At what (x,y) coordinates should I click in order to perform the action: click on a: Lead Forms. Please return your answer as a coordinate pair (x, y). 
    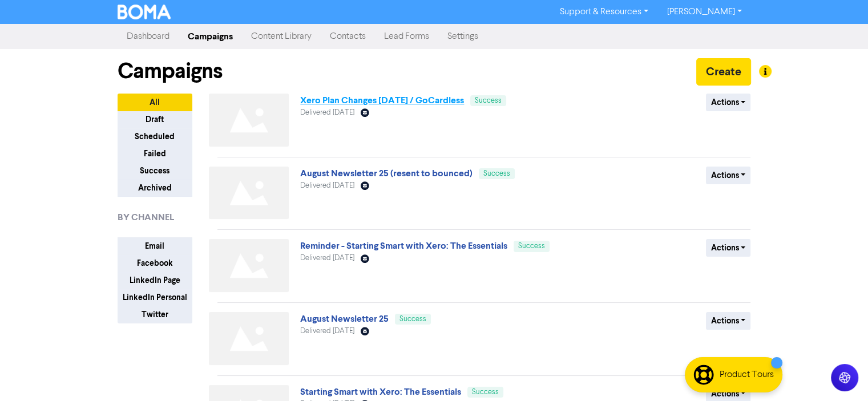
    Looking at the image, I should click on (406, 37).